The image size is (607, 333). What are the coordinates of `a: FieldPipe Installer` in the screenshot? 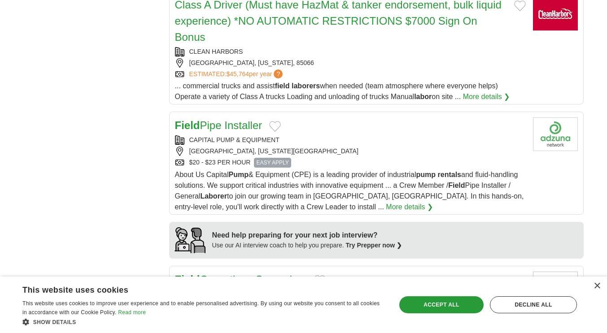 It's located at (218, 125).